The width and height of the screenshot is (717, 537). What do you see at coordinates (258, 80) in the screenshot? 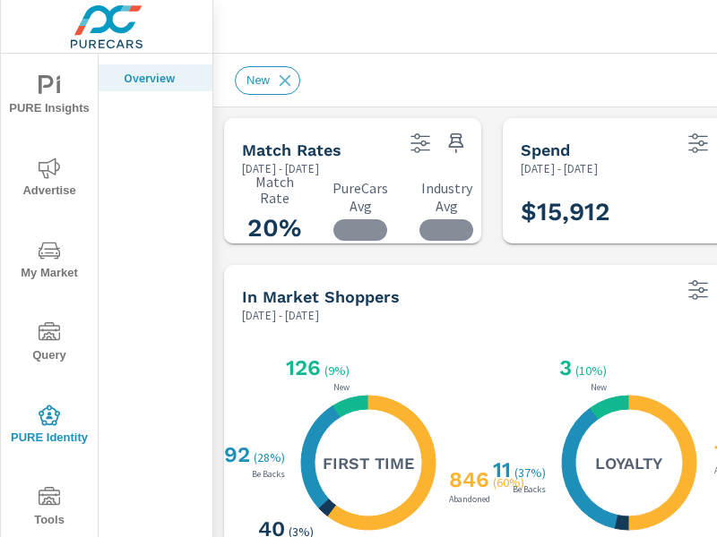
I see `span: New` at bounding box center [258, 80].